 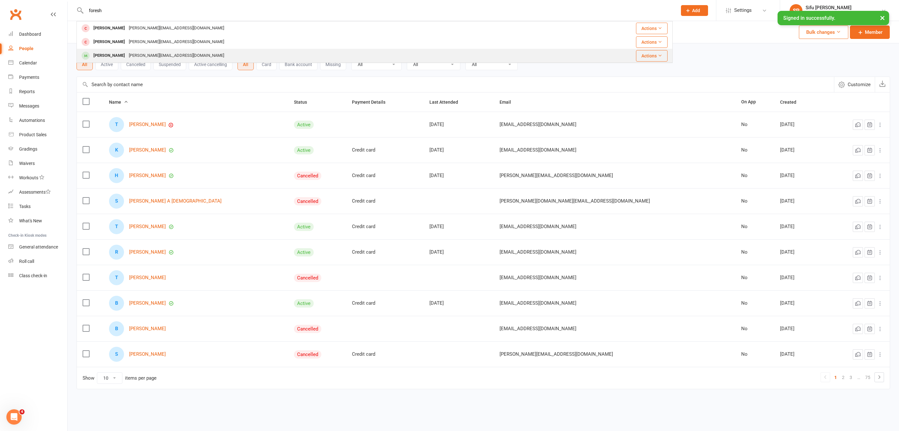 What do you see at coordinates (38, 192) in the screenshot?
I see `a: Assessments` at bounding box center [38, 192].